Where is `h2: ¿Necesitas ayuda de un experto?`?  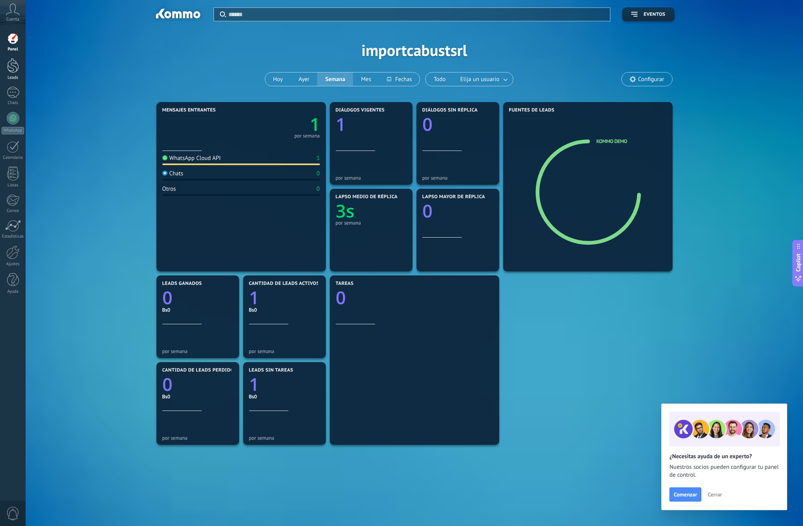
h2: ¿Necesitas ayuda de un experto? is located at coordinates (724, 456).